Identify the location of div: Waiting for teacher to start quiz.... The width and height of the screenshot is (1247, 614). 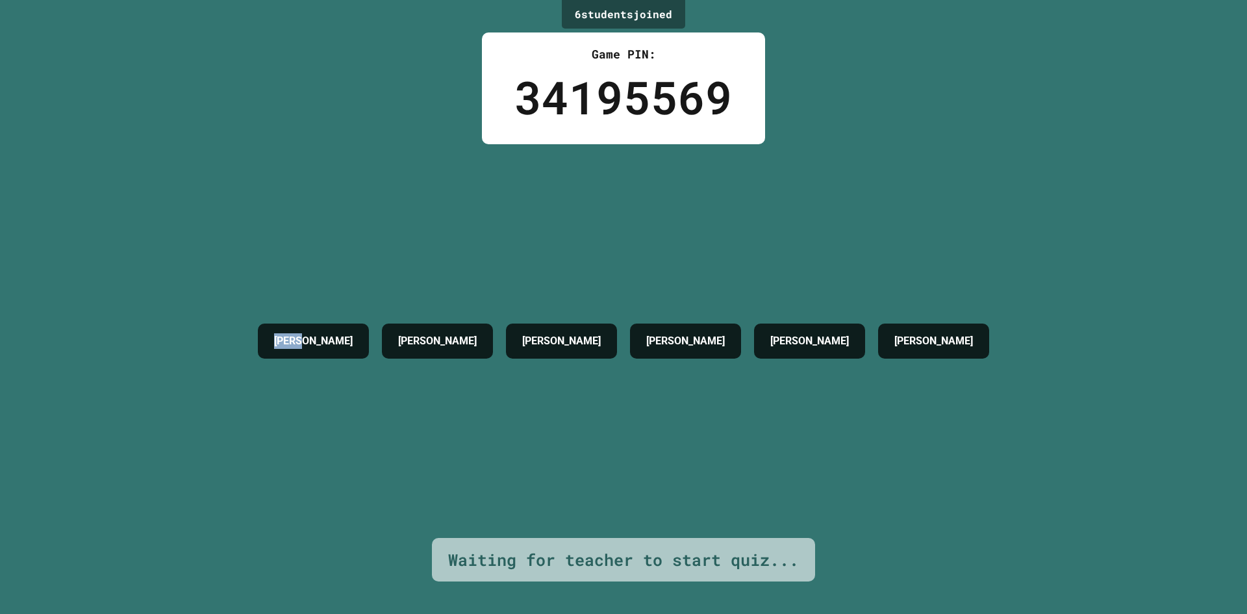
(624, 560).